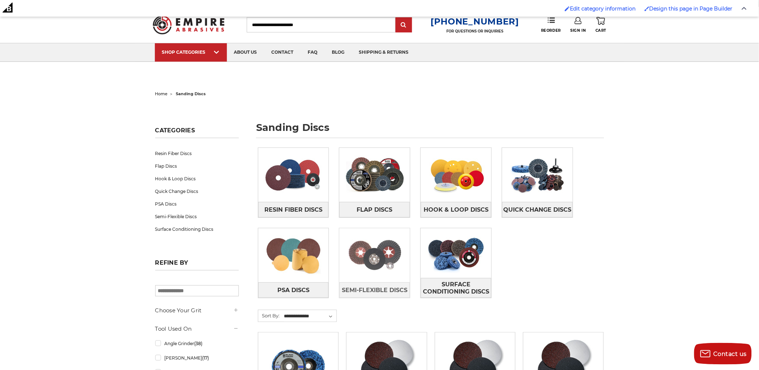 The height and width of the screenshot is (370, 759). I want to click on img: Quick Change Discs, so click(538, 175).